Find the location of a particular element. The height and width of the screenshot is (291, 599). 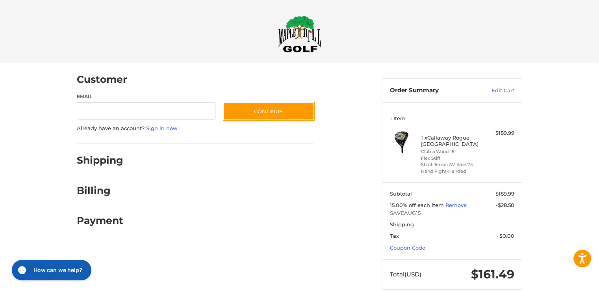

span: $189.99 is located at coordinates (505, 193).